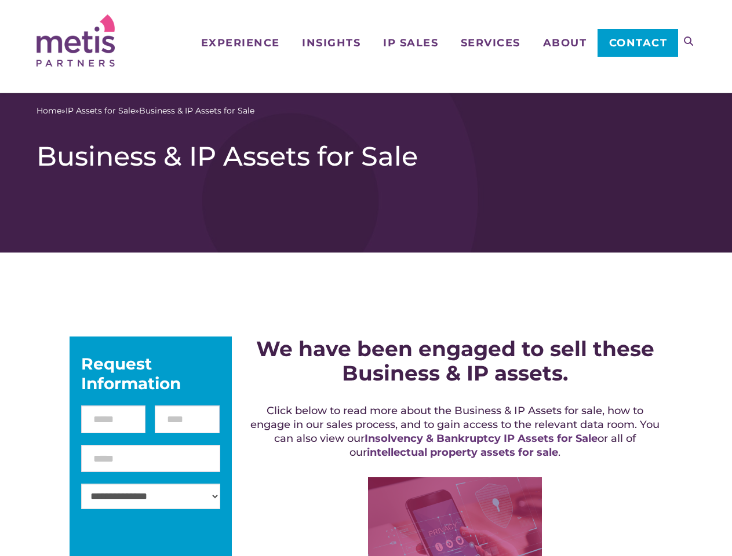  Describe the element at coordinates (75, 41) in the screenshot. I see `img: Metis Partners` at that location.